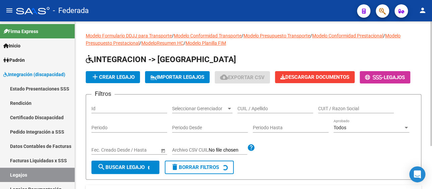 The width and height of the screenshot is (432, 189). Describe the element at coordinates (417, 175) in the screenshot. I see `div: Open Intercom Messenger` at that location.